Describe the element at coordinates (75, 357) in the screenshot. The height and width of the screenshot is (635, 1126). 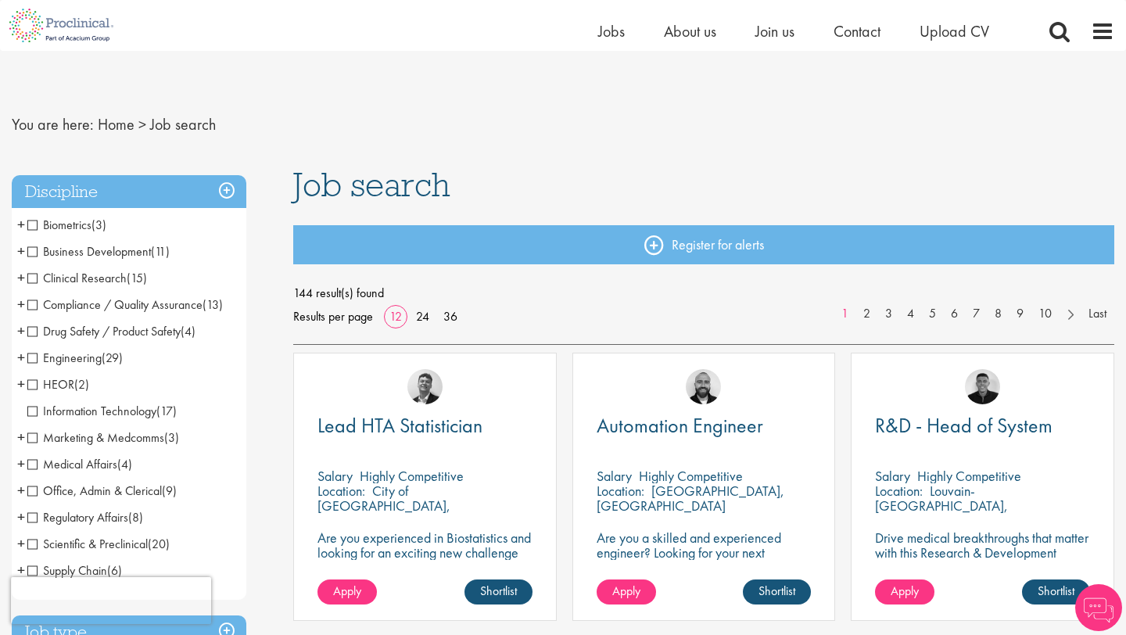
I see `span: Engineering` at that location.